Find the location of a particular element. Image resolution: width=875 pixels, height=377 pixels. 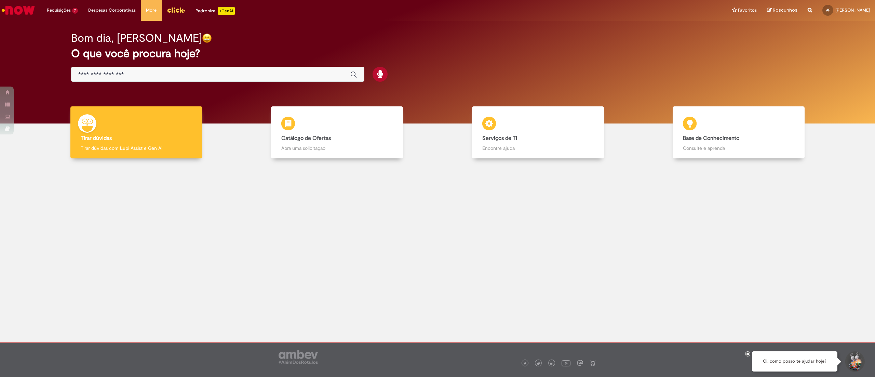

span: Requisições is located at coordinates (59, 10).